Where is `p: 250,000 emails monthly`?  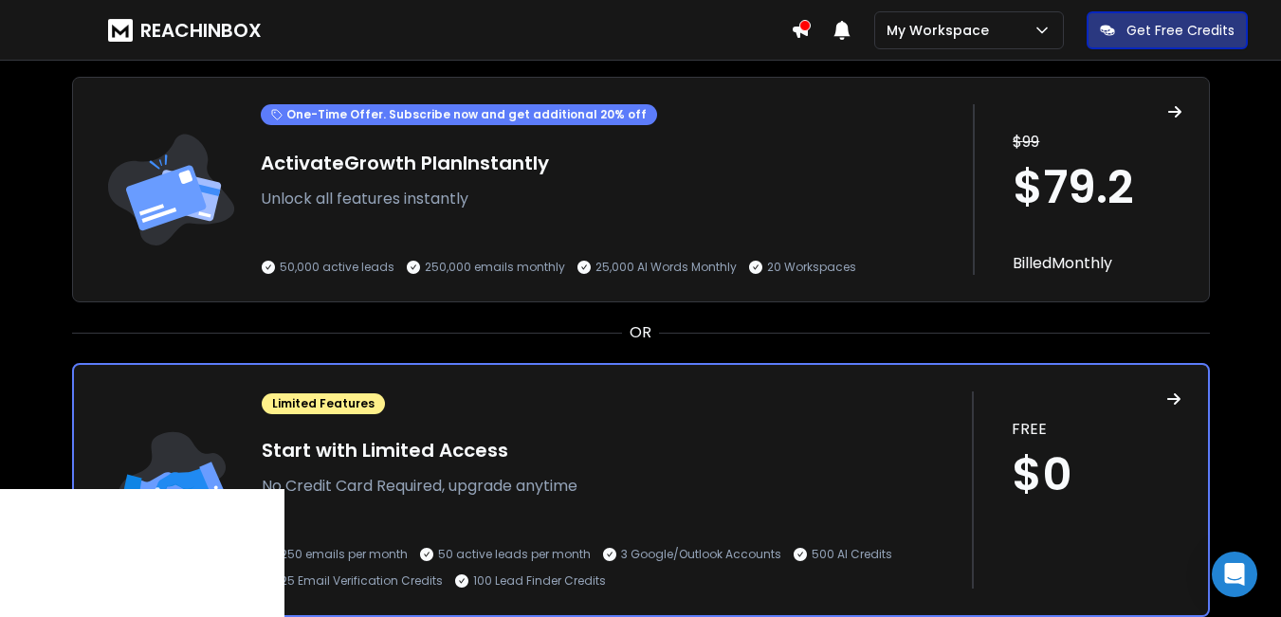 p: 250,000 emails monthly is located at coordinates (495, 267).